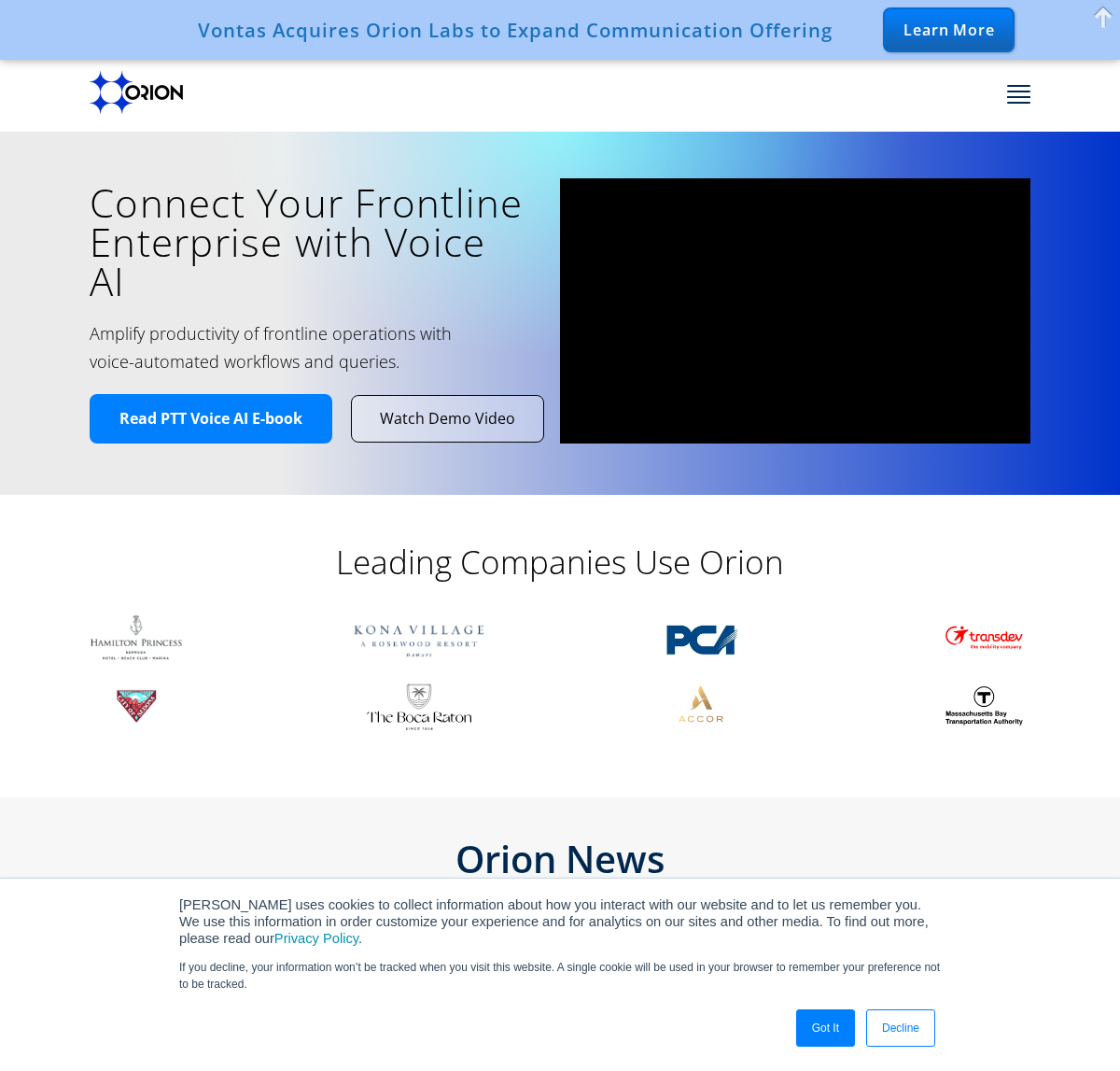 The image size is (1120, 1071). I want to click on a: Read PTT Voice AI E-book, so click(211, 419).